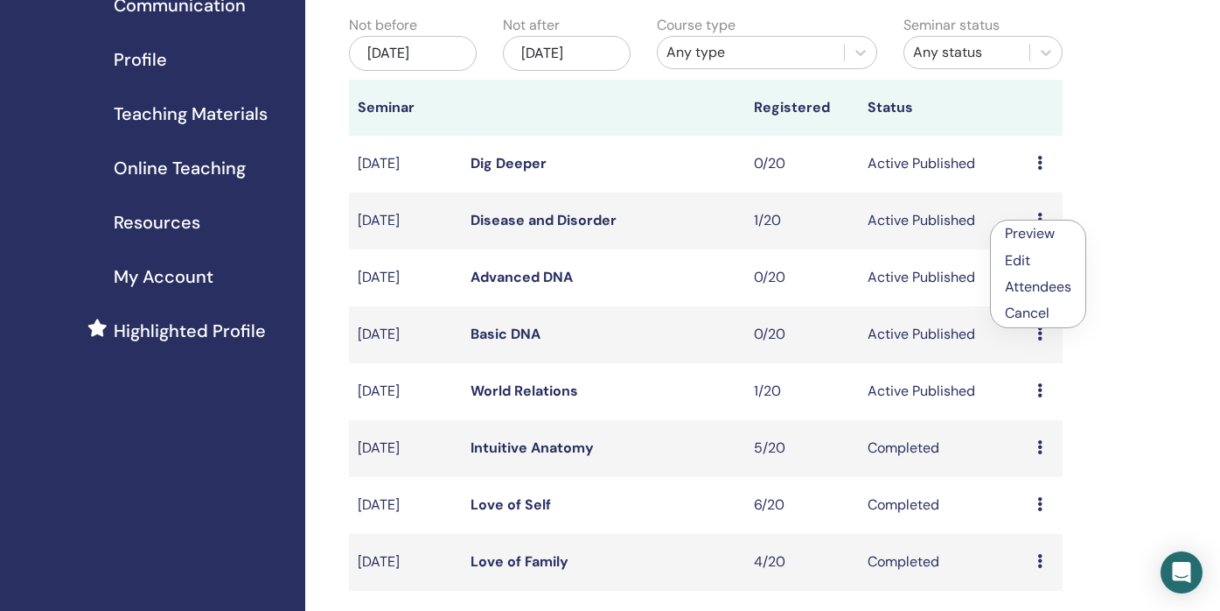 This screenshot has width=1220, height=611. What do you see at coordinates (802, 448) in the screenshot?
I see `td: 5/20` at bounding box center [802, 448].